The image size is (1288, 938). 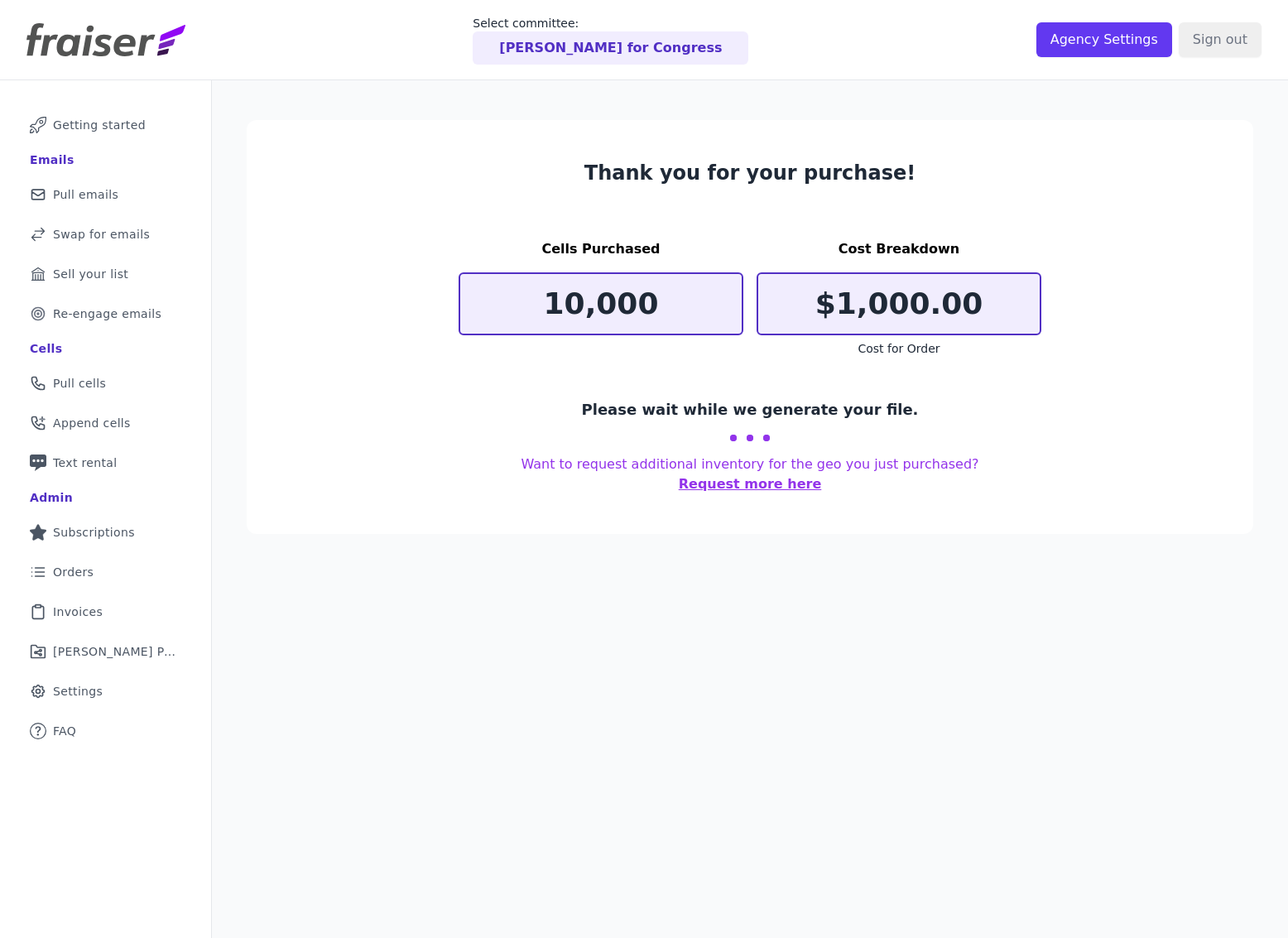 What do you see at coordinates (51, 498) in the screenshot?
I see `div: Admin` at bounding box center [51, 498].